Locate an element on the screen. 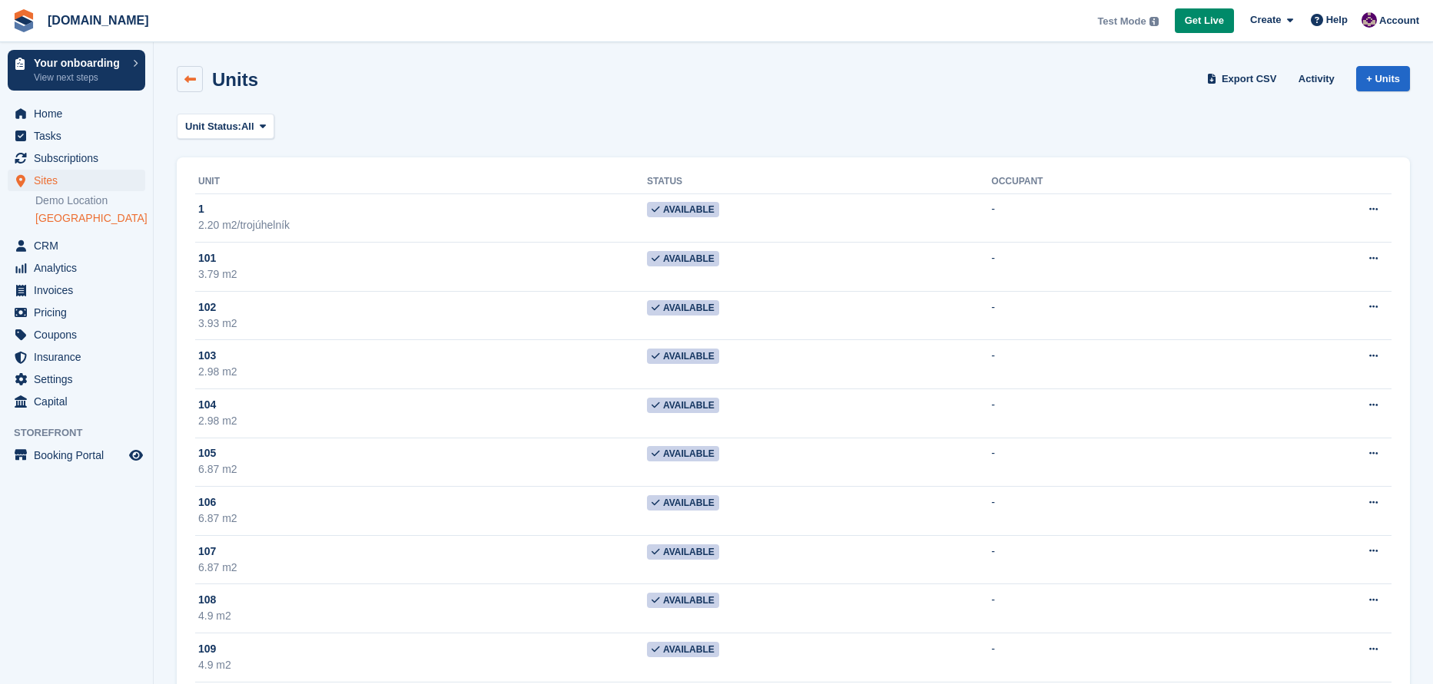  a: Get Live is located at coordinates (1204, 21).